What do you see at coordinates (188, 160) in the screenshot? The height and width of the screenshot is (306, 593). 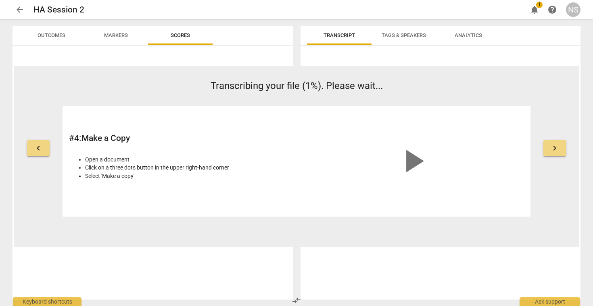 I see `li: Open a document` at bounding box center [188, 160].